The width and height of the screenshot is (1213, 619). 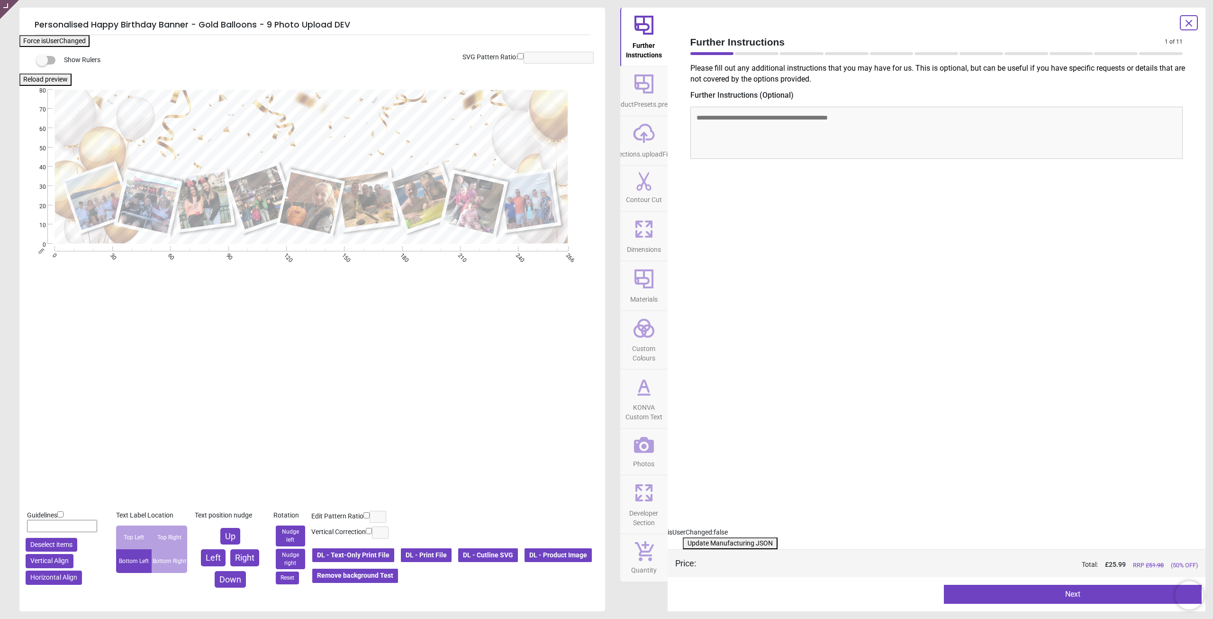 What do you see at coordinates (291, 515) in the screenshot?
I see `div: Rotation` at bounding box center [291, 515].